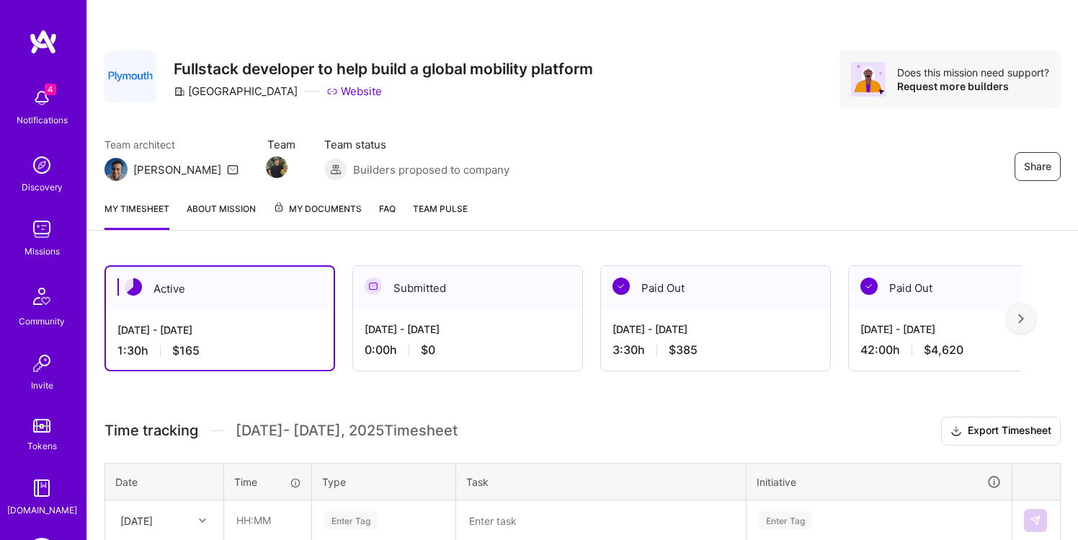  Describe the element at coordinates (277, 167) in the screenshot. I see `a: Team Member Avatar` at that location.